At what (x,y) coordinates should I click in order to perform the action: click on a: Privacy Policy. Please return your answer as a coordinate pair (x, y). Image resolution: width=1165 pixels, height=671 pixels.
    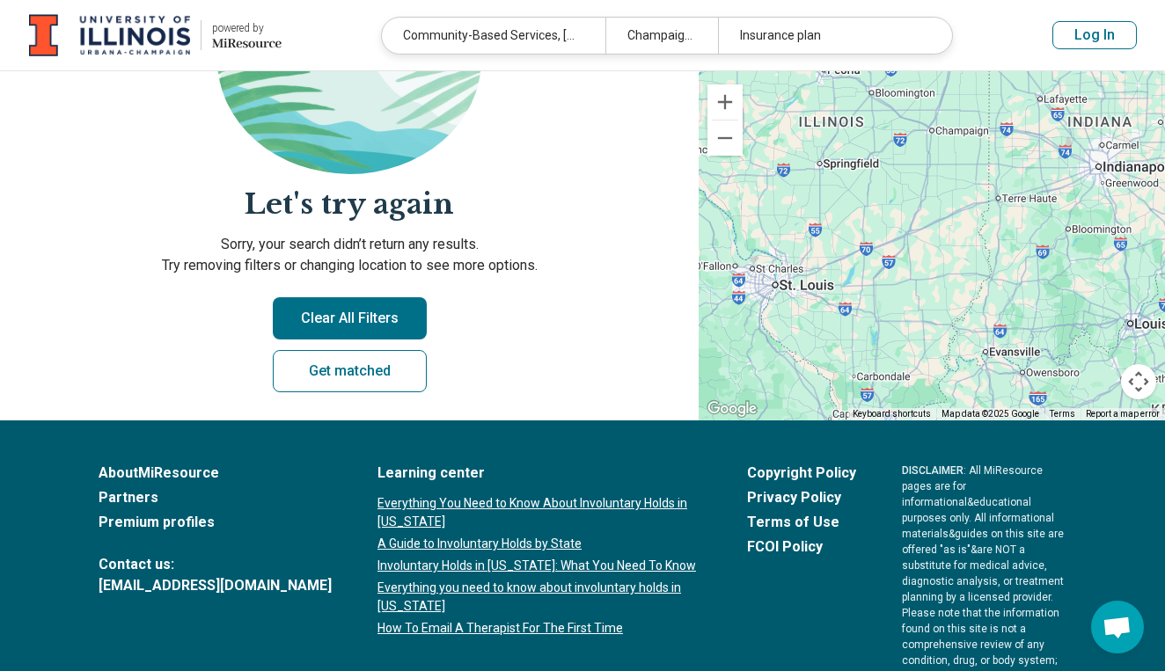
    Looking at the image, I should click on (802, 498).